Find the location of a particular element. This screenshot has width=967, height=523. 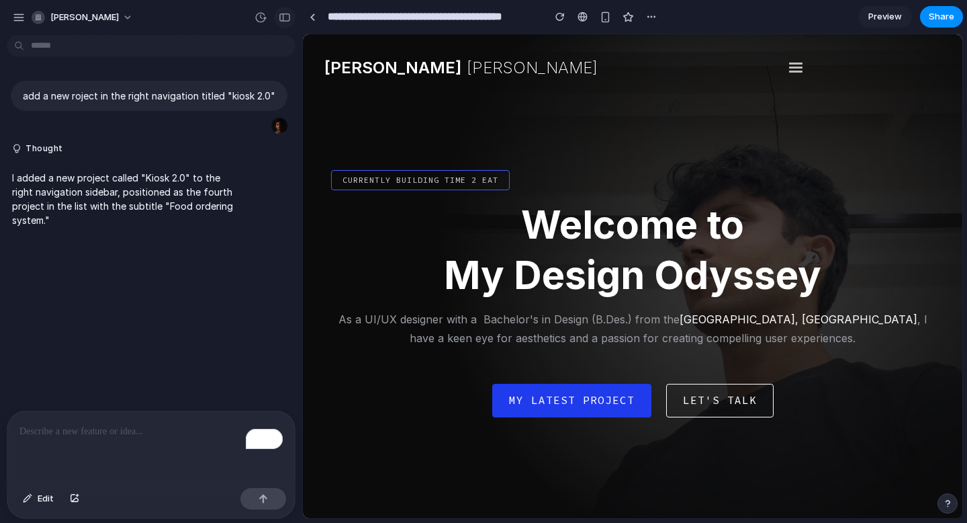

div: Welcome to My Design Odyssey is located at coordinates (330, 216).